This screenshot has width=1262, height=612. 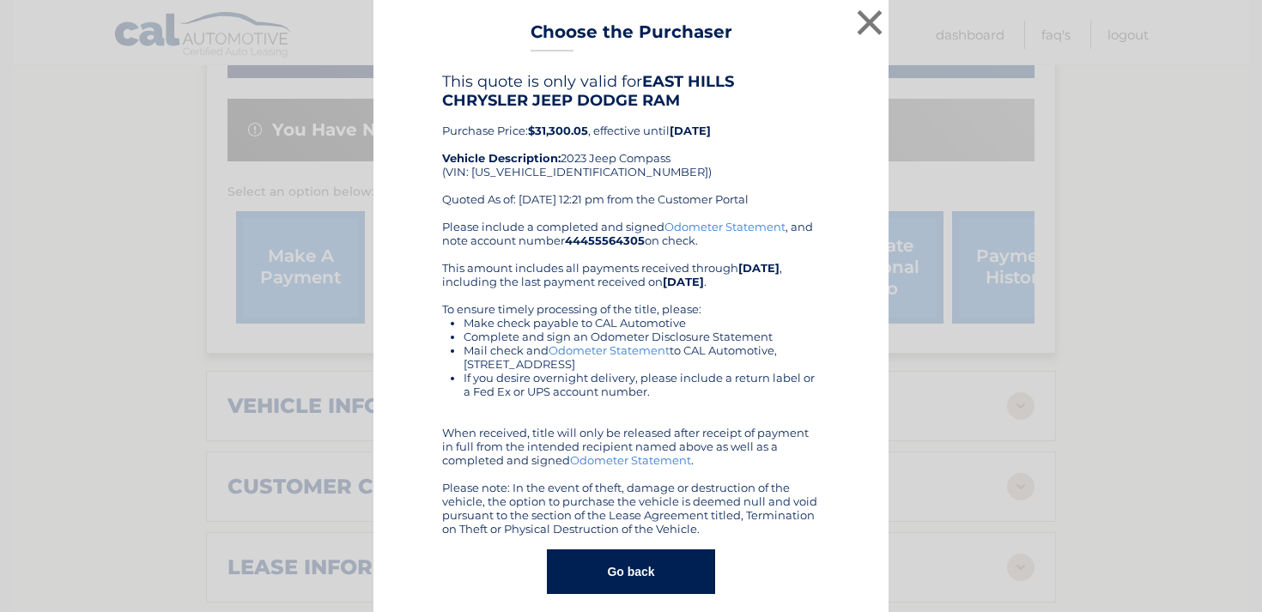 I want to click on li: Complete and sign an Odometer Disclosure Statement, so click(x=641, y=336).